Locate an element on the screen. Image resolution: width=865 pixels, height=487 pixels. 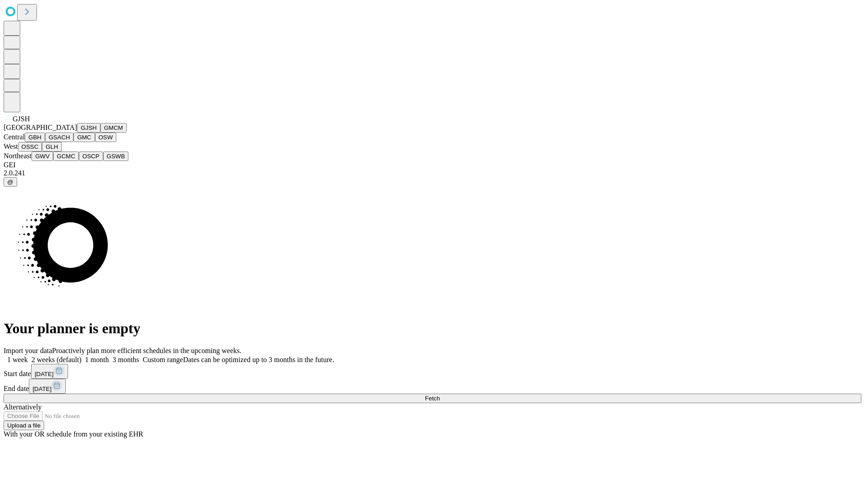
button: OSW is located at coordinates (106, 137).